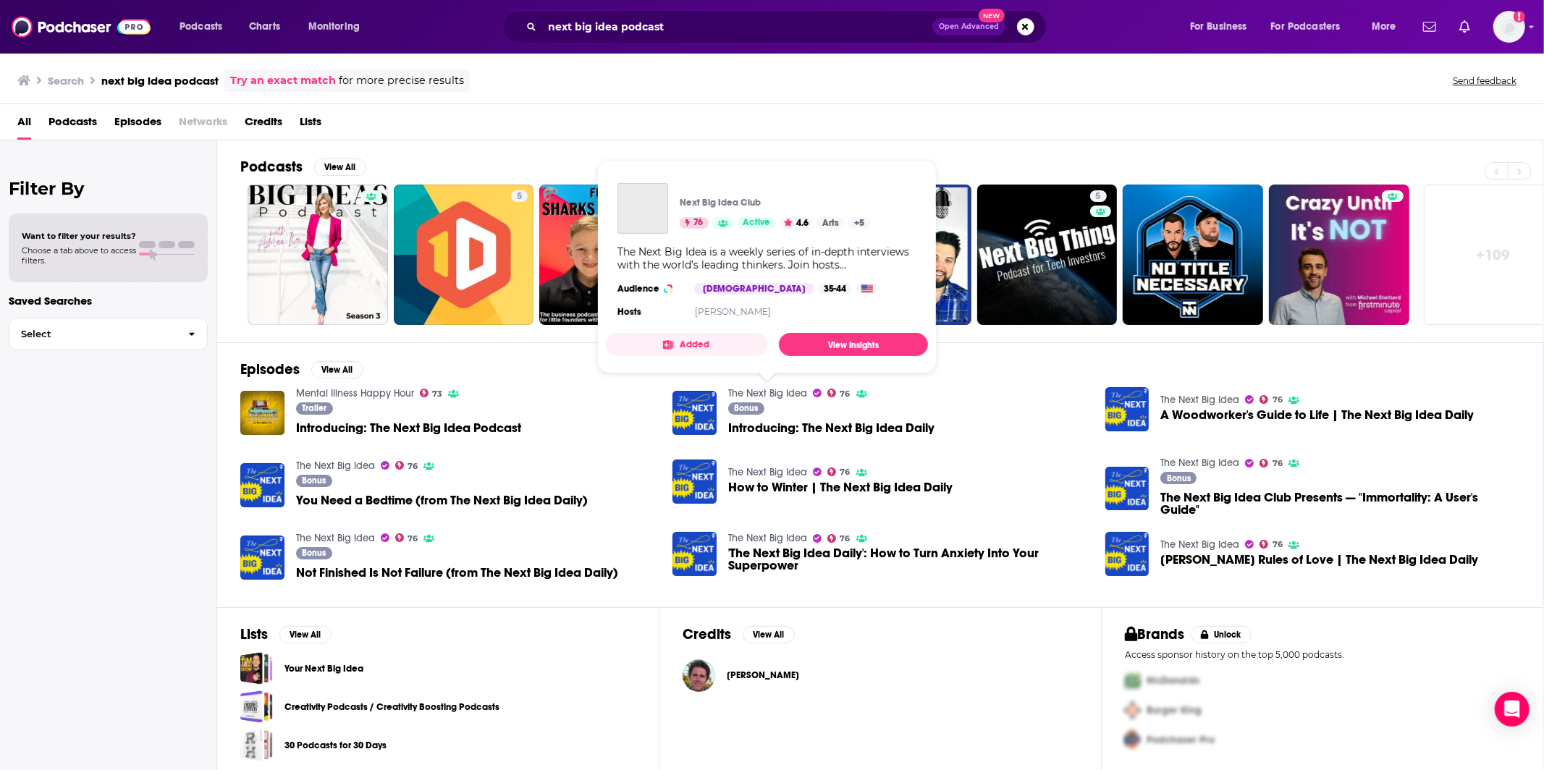  I want to click on a: Active, so click(757, 223).